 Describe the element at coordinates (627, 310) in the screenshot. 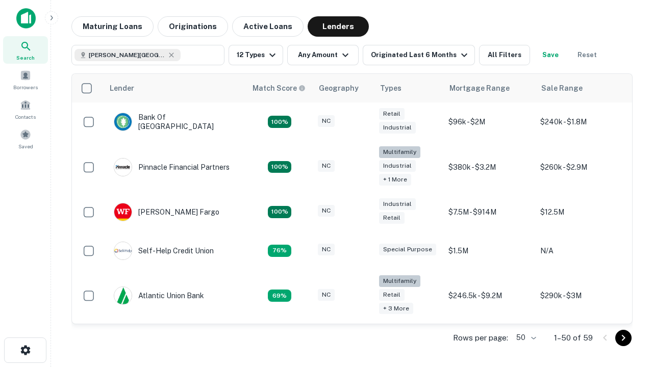

I see `div: Chat Widget` at that location.